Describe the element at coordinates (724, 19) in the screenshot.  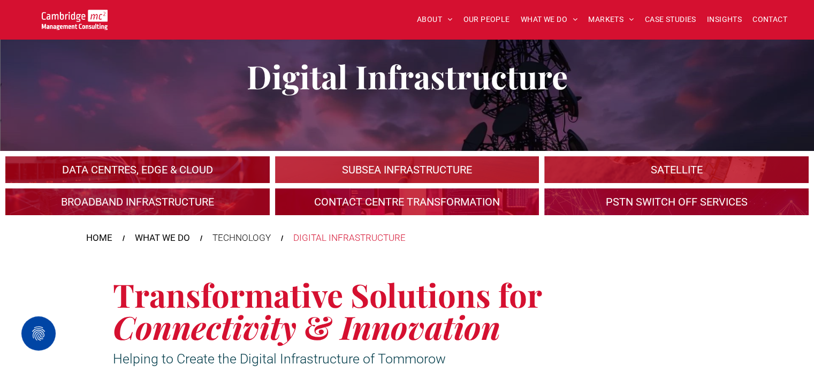
I see `a: INSIGHTS` at that location.